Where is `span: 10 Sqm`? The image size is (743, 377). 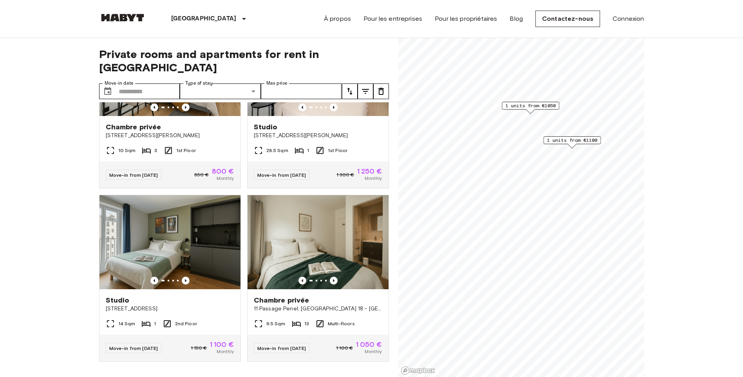 span: 10 Sqm is located at coordinates (127, 150).